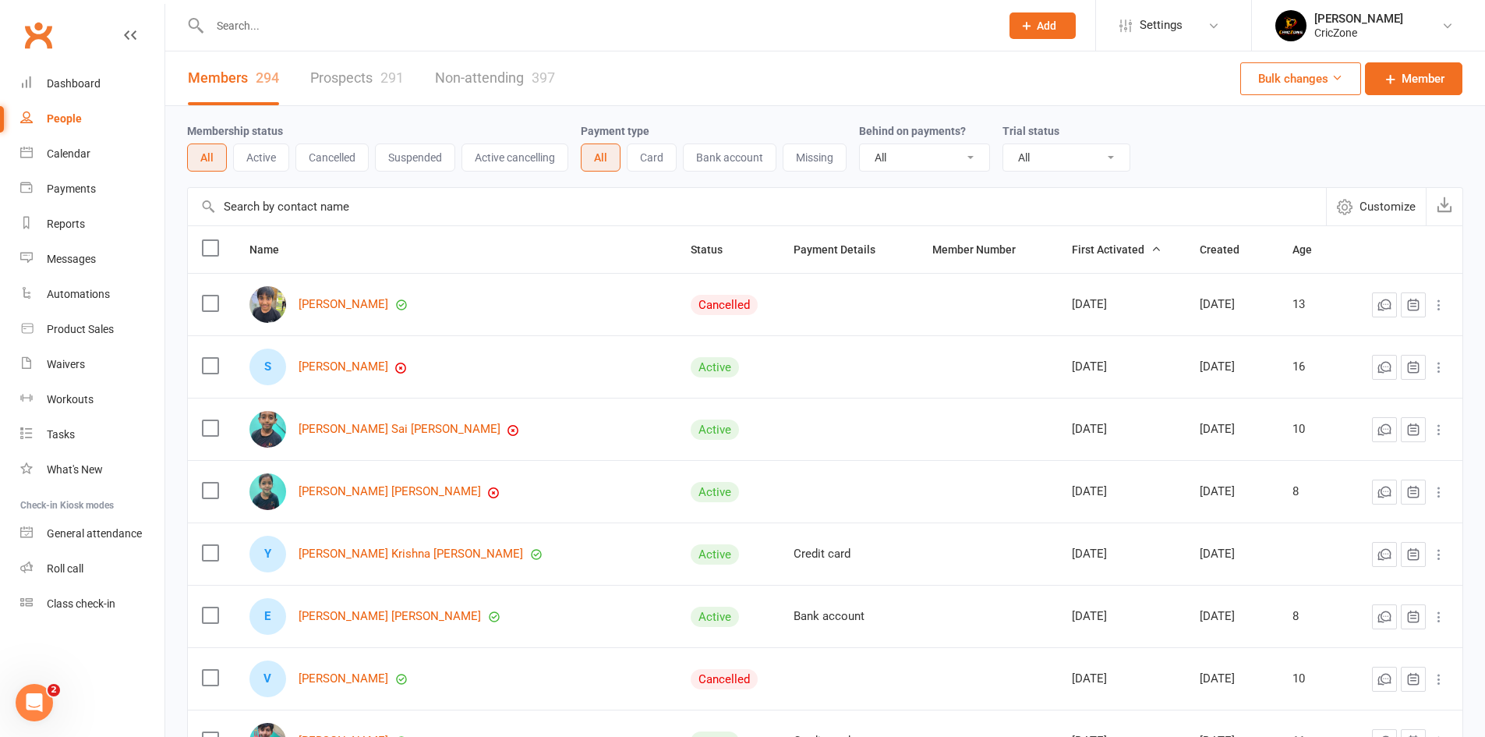 This screenshot has height=737, width=1485. I want to click on label: Trial status, so click(1031, 131).